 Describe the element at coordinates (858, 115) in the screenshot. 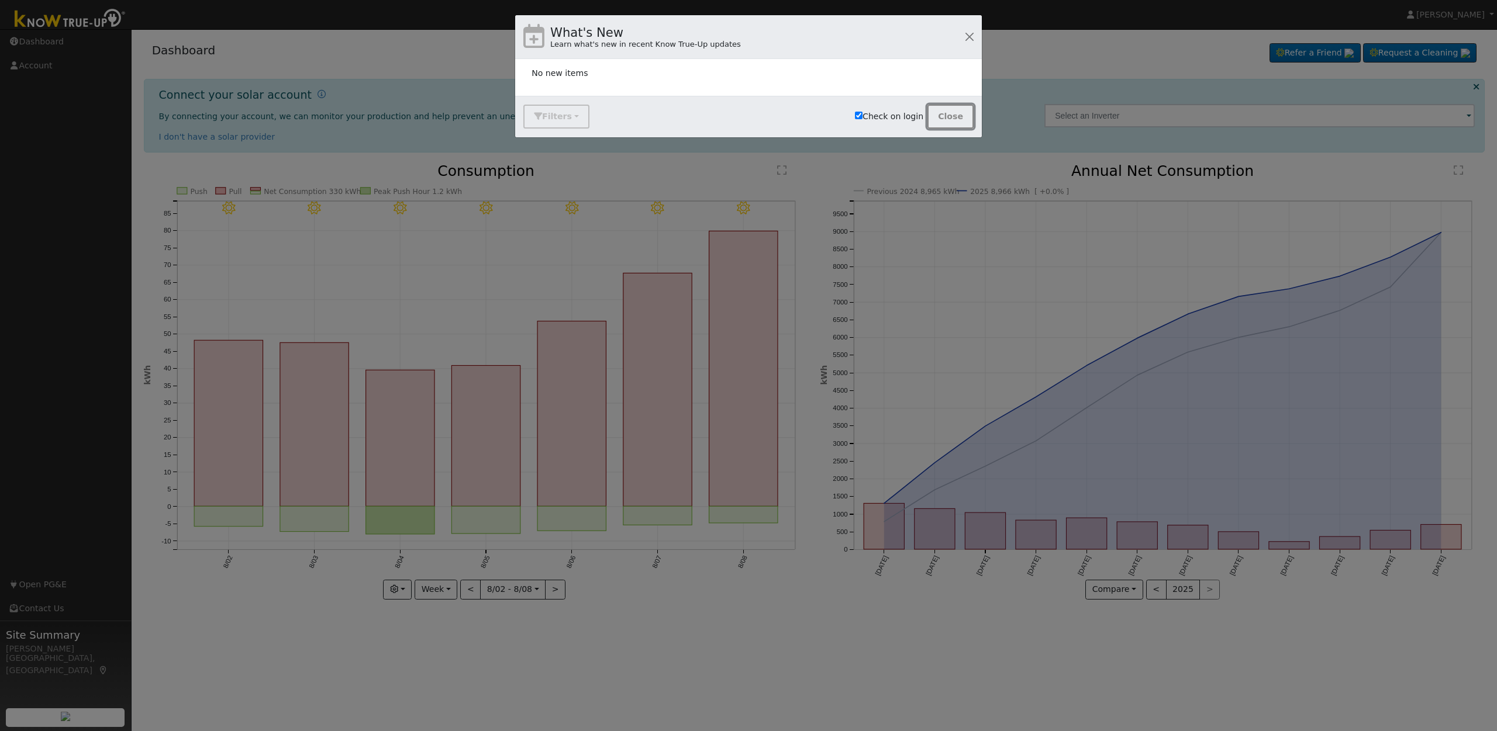

I see `input: Check on login` at that location.